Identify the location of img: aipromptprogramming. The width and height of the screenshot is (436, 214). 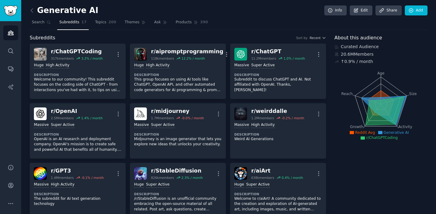
(140, 54).